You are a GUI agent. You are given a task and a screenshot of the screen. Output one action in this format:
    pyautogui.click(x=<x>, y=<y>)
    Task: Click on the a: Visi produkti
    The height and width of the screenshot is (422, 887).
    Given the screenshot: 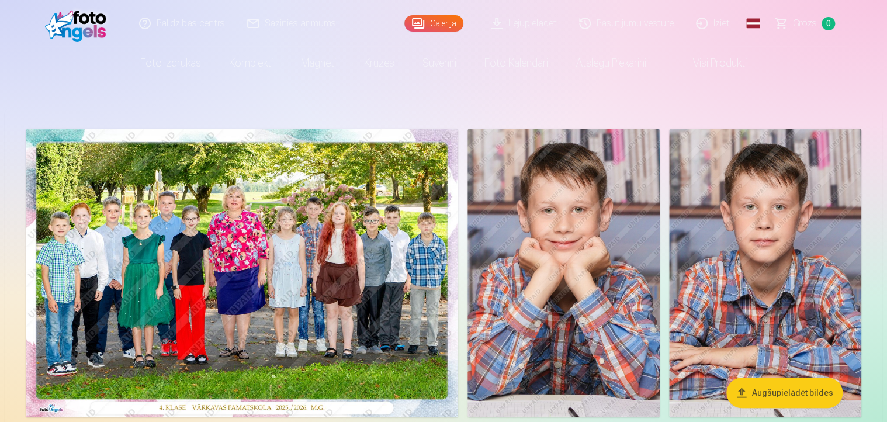 What is the action you would take?
    pyautogui.click(x=711, y=63)
    